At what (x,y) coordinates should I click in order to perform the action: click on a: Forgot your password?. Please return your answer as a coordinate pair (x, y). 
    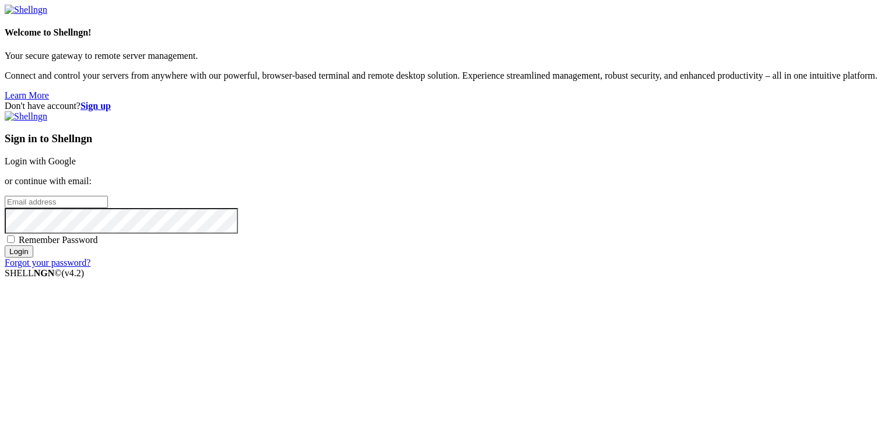
    Looking at the image, I should click on (47, 262).